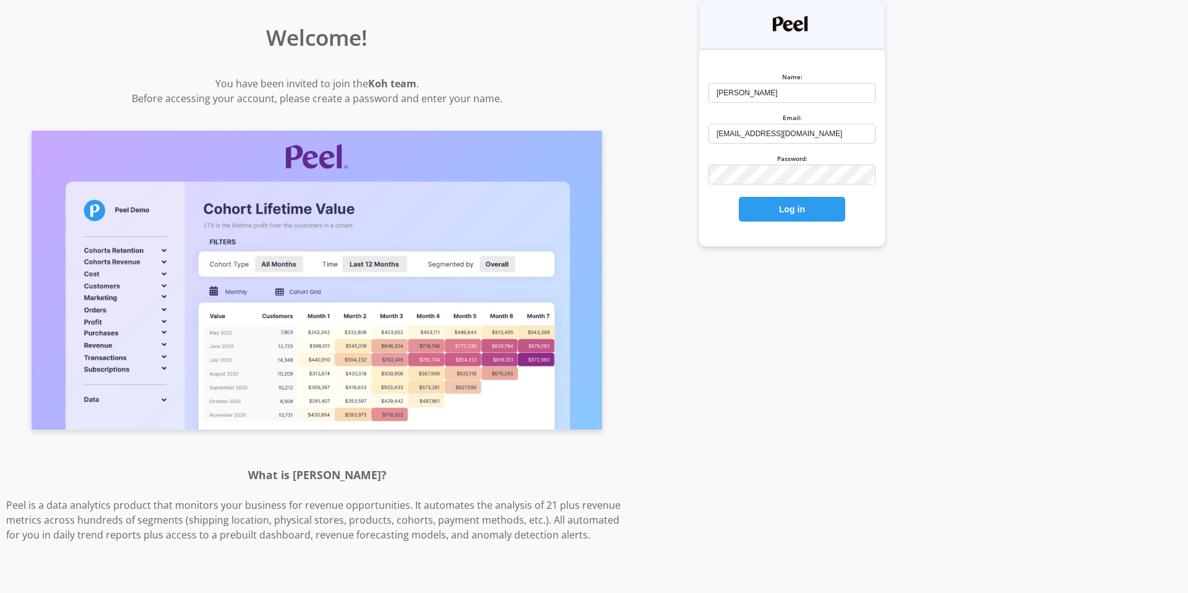  I want to click on button: Log in, so click(792, 209).